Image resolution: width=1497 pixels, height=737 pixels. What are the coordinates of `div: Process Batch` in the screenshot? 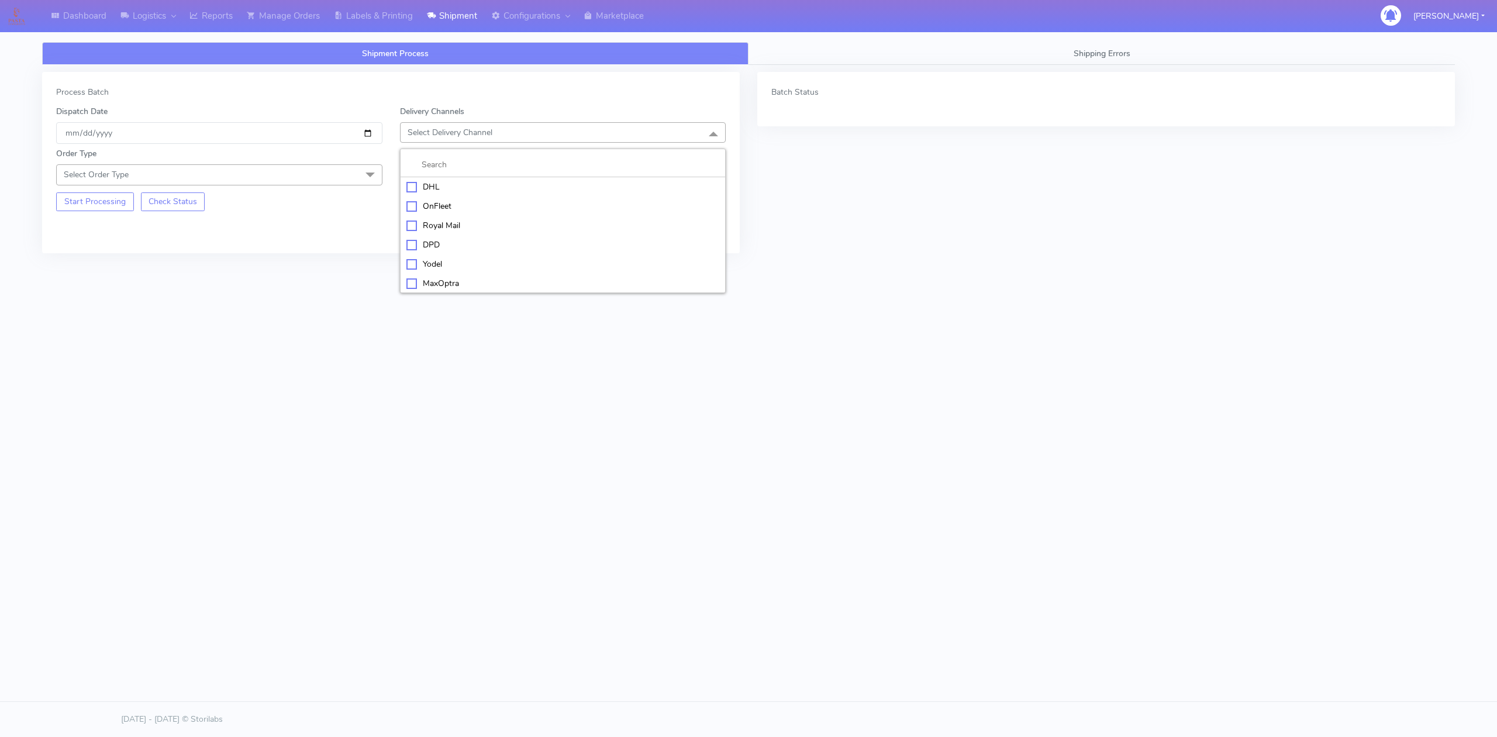 It's located at (391, 92).